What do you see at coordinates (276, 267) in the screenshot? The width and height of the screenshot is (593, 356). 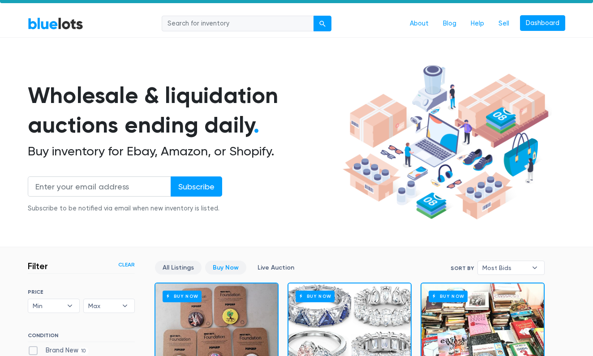 I see `a: Live Auction` at bounding box center [276, 267].